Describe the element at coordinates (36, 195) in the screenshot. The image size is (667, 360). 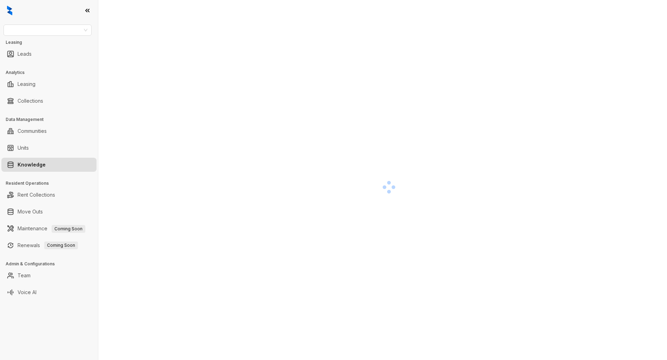
I see `a: Rent Collections` at that location.